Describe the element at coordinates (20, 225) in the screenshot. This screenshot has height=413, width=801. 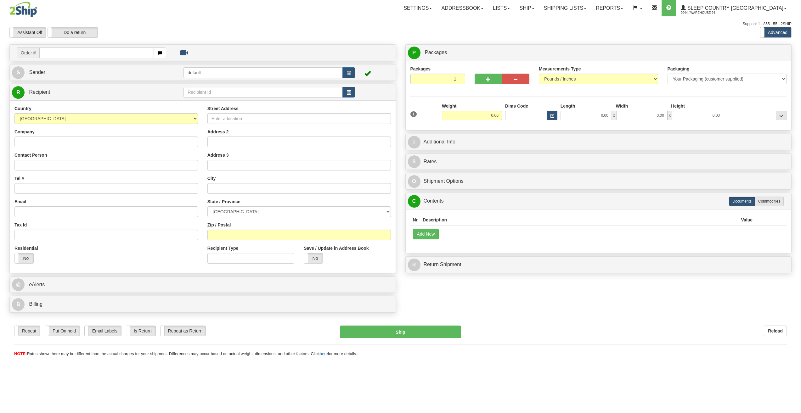
I see `label: Tax Id` at that location.